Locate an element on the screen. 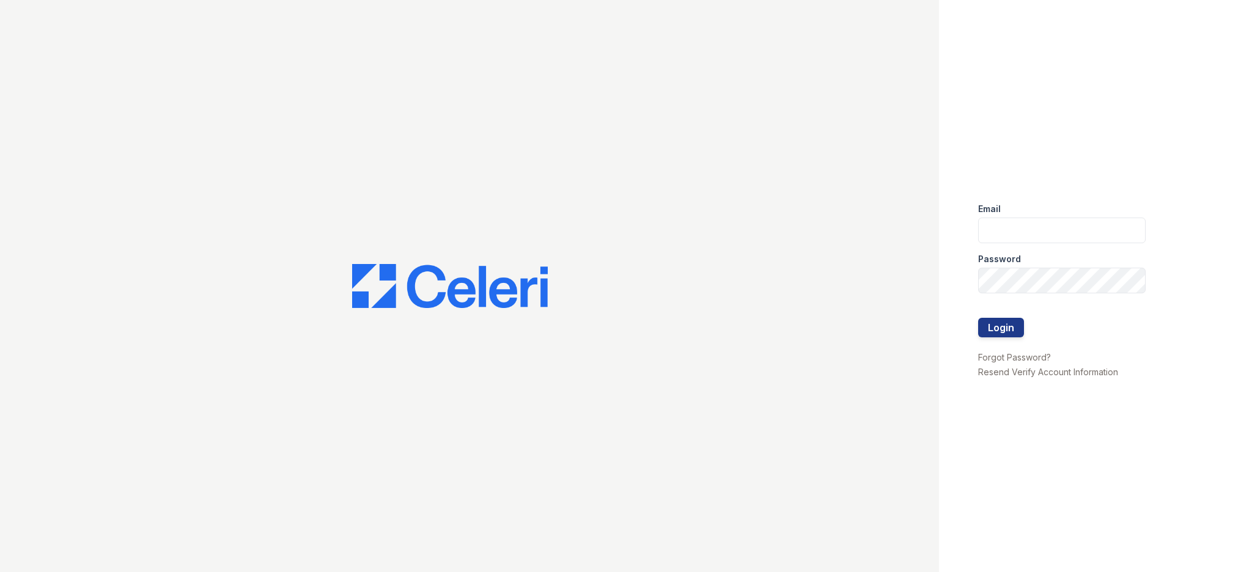 The width and height of the screenshot is (1252, 572). label: Password is located at coordinates (1000, 259).